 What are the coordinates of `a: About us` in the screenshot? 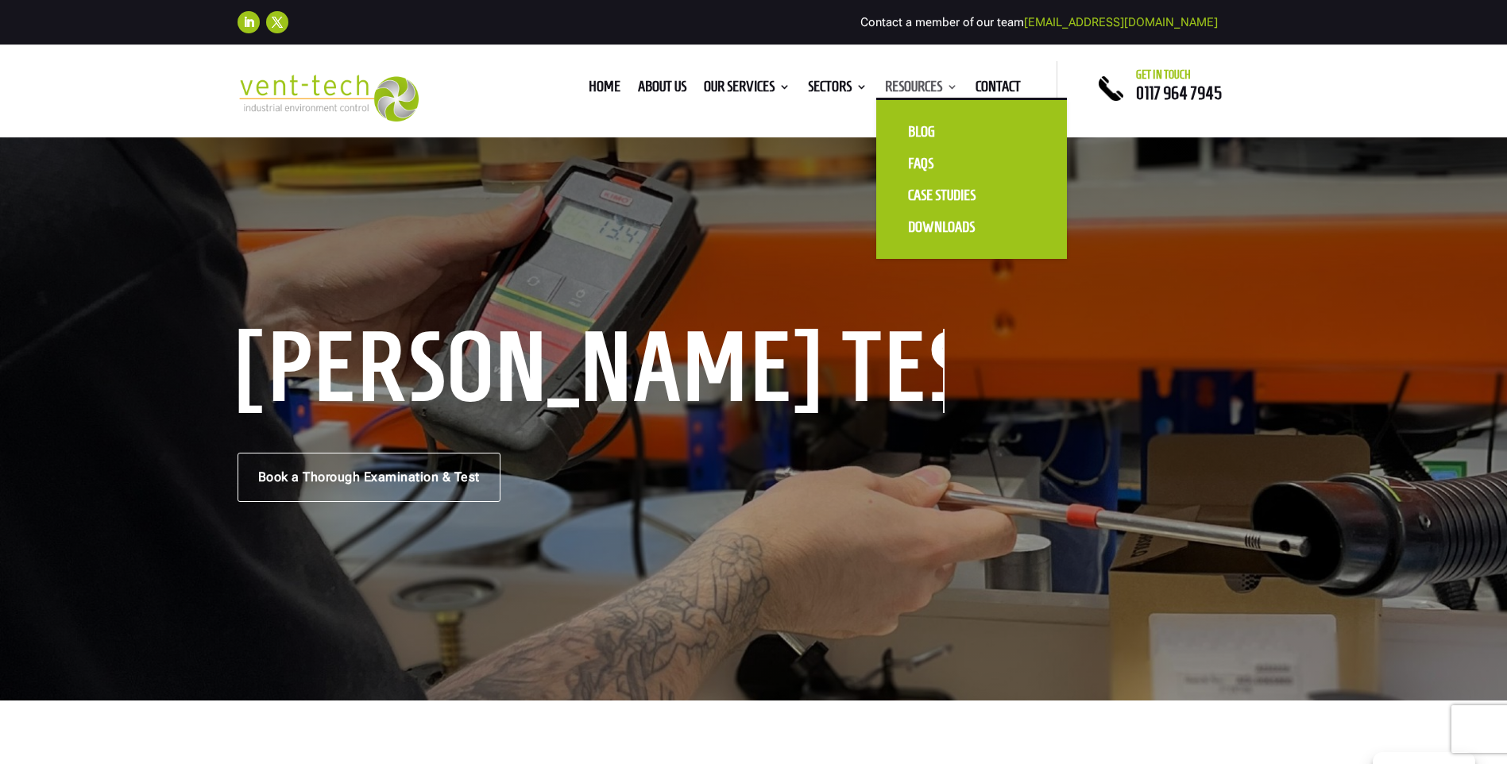 It's located at (662, 90).